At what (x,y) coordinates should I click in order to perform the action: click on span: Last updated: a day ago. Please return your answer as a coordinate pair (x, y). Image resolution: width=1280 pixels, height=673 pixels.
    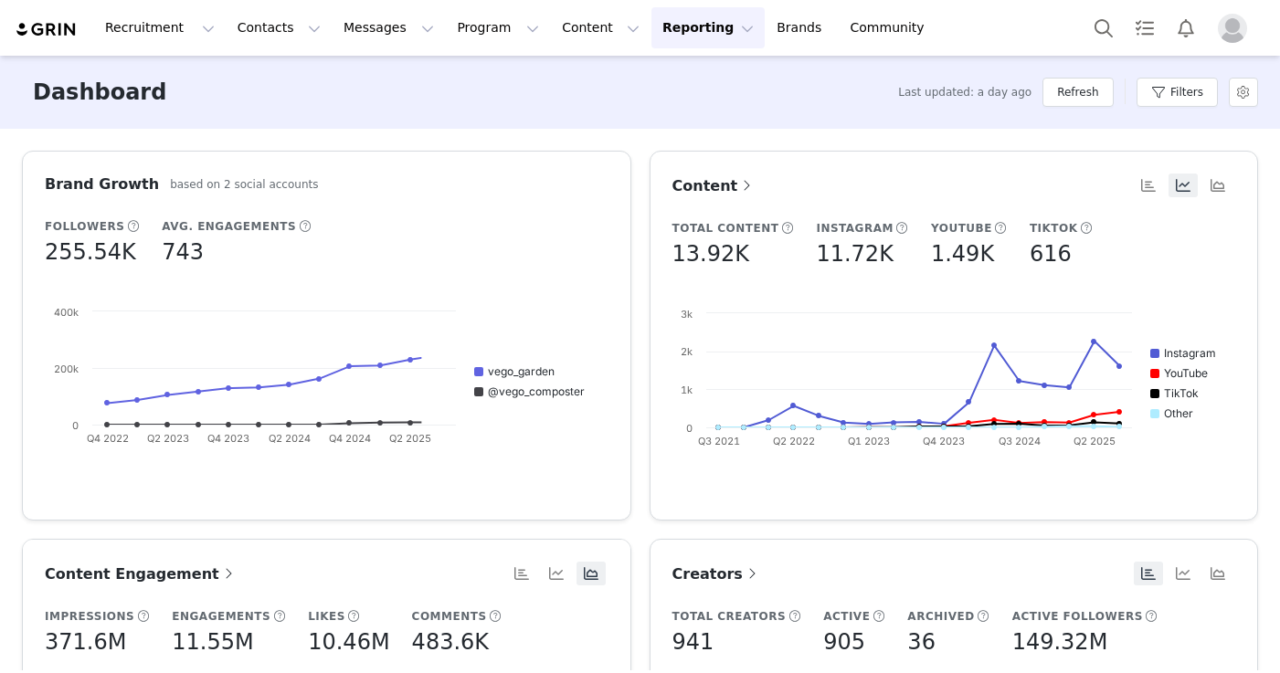
    Looking at the image, I should click on (964, 92).